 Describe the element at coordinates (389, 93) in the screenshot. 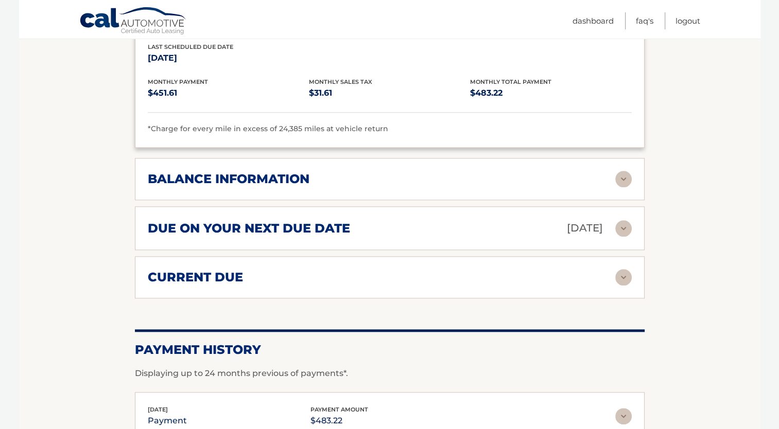

I see `p: $31.61` at that location.